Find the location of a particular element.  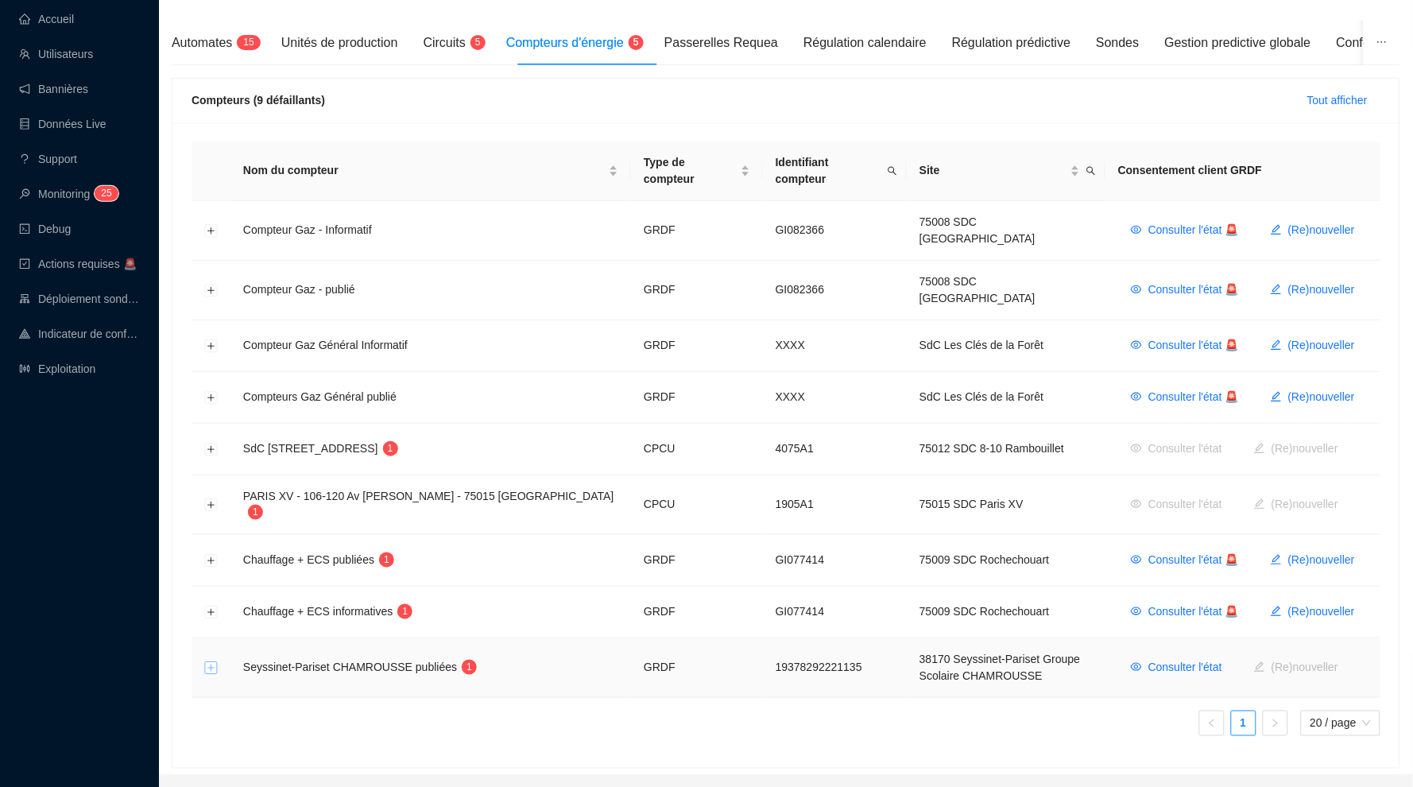

span: Compteurs (9 défaillants) is located at coordinates (258, 100).